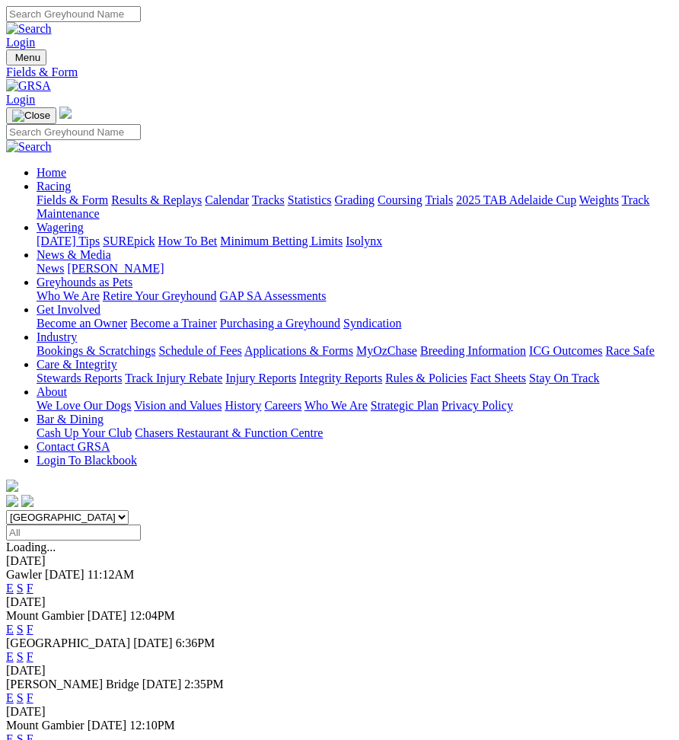  I want to click on div: Bar & Dining, so click(355, 433).